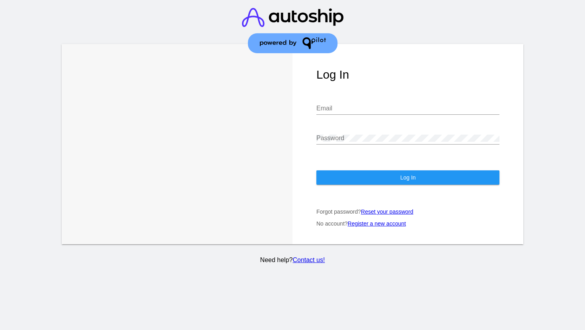 This screenshot has width=585, height=330. I want to click on span: Log In, so click(408, 178).